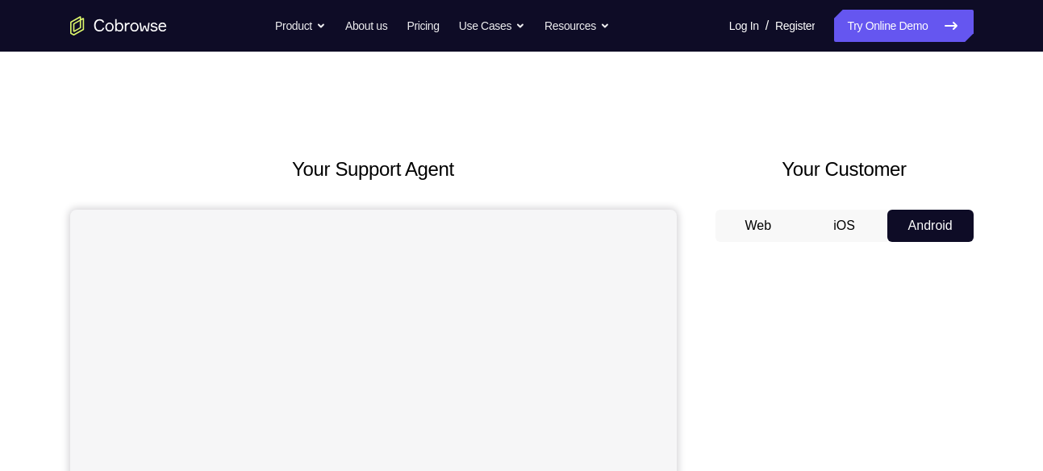 The width and height of the screenshot is (1043, 471). What do you see at coordinates (422, 26) in the screenshot?
I see `a: Pricing` at bounding box center [422, 26].